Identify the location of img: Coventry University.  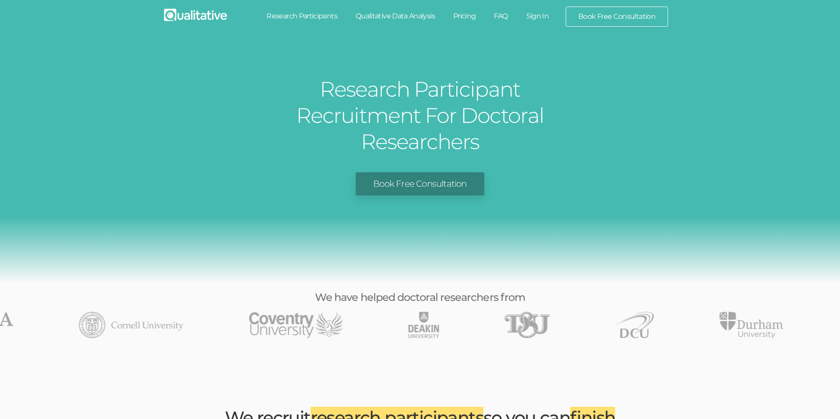
(296, 325).